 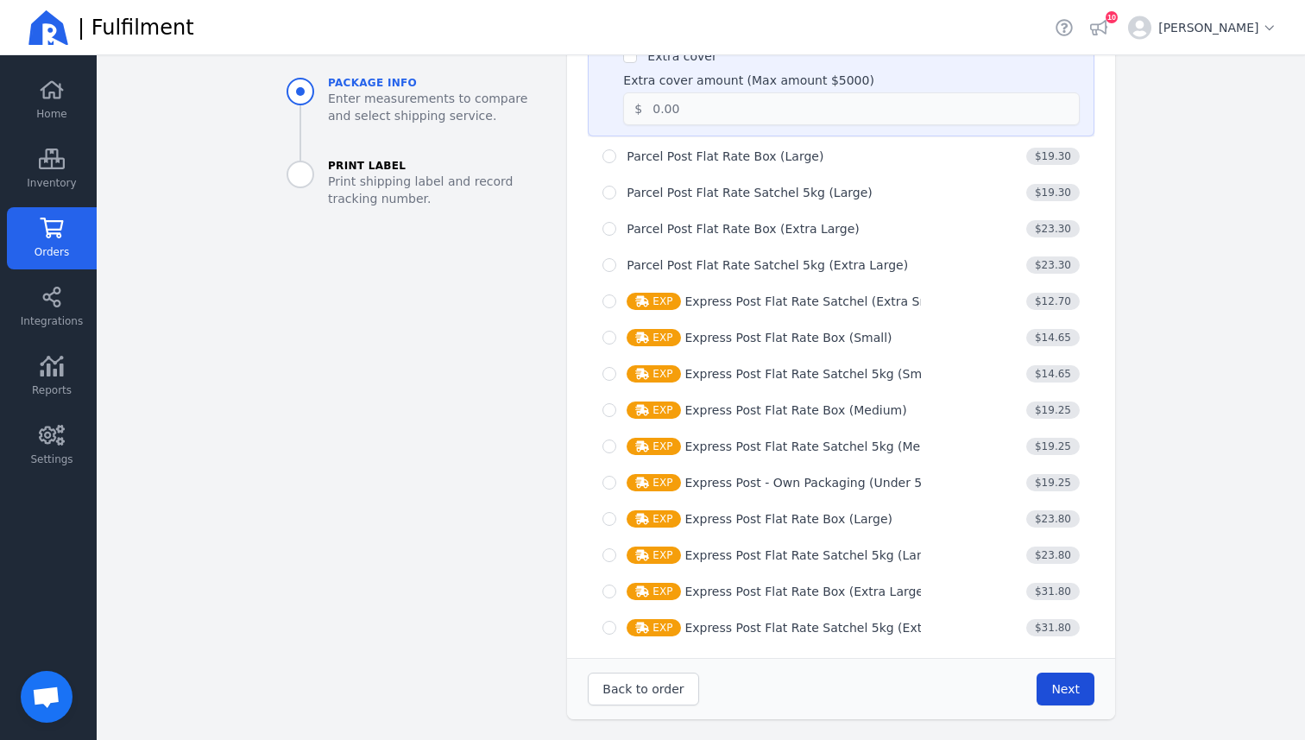 I want to click on button: Next, so click(x=1065, y=689).